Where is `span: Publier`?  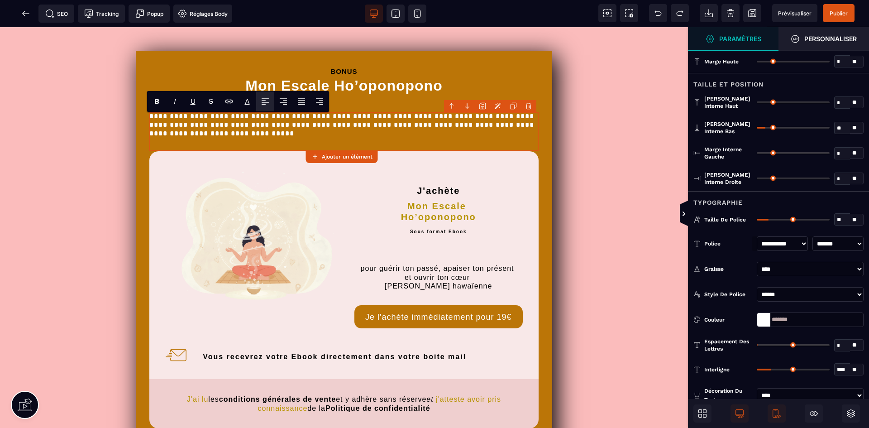
span: Publier is located at coordinates (839, 13).